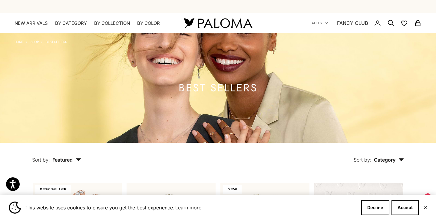 The image size is (436, 220). Describe the element at coordinates (353, 23) in the screenshot. I see `a: FANCY CLUB` at that location.